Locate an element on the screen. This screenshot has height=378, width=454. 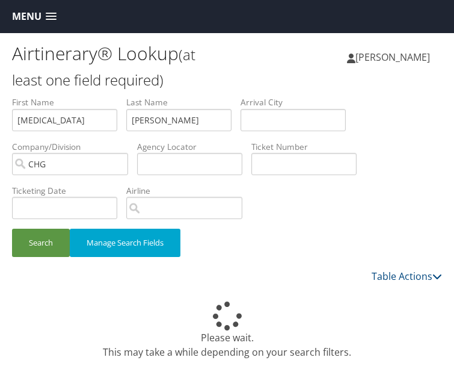
a: Menu is located at coordinates (34, 16).